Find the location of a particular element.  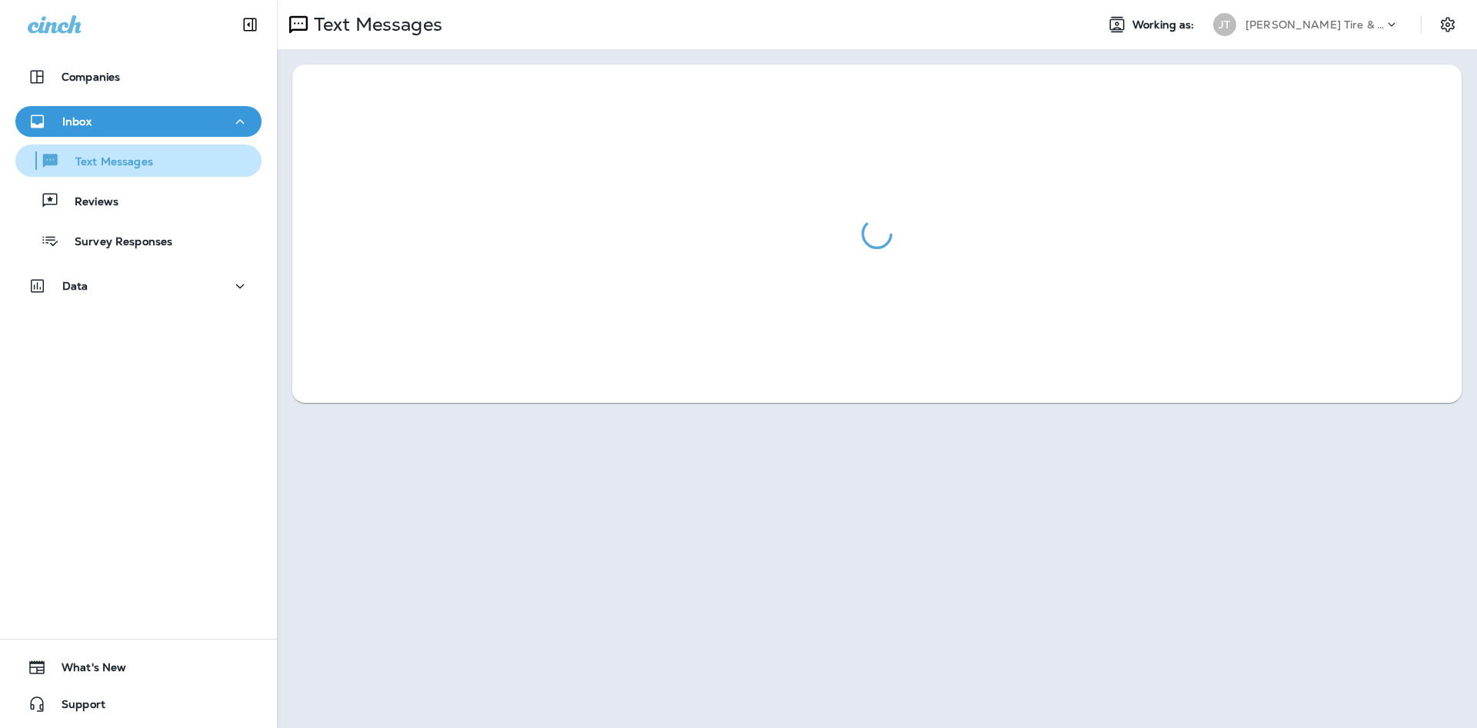

button: What's New is located at coordinates (138, 668).